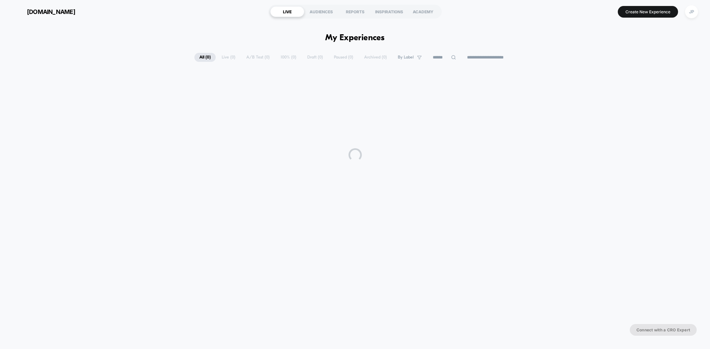 The image size is (710, 349). Describe the element at coordinates (321, 12) in the screenshot. I see `div: AUDIENCES` at that location.